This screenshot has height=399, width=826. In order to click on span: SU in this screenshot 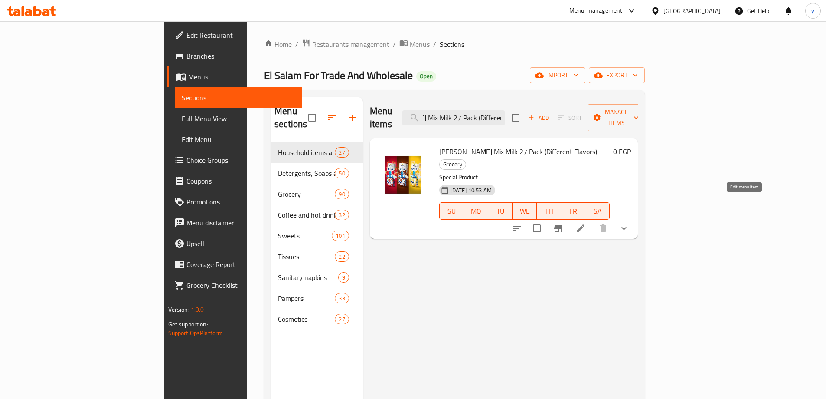, I will do `click(452, 211)`.